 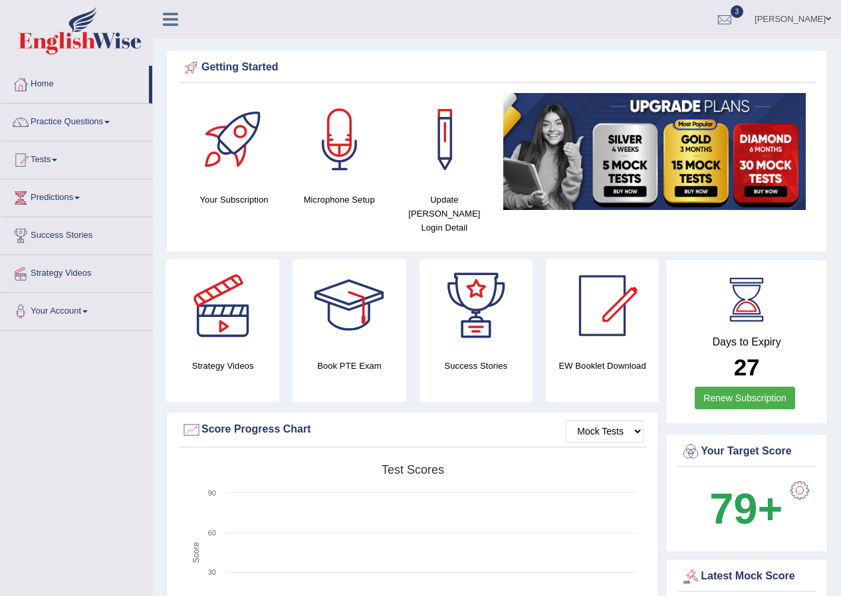 I want to click on div: Latest Mock Score, so click(x=747, y=577).